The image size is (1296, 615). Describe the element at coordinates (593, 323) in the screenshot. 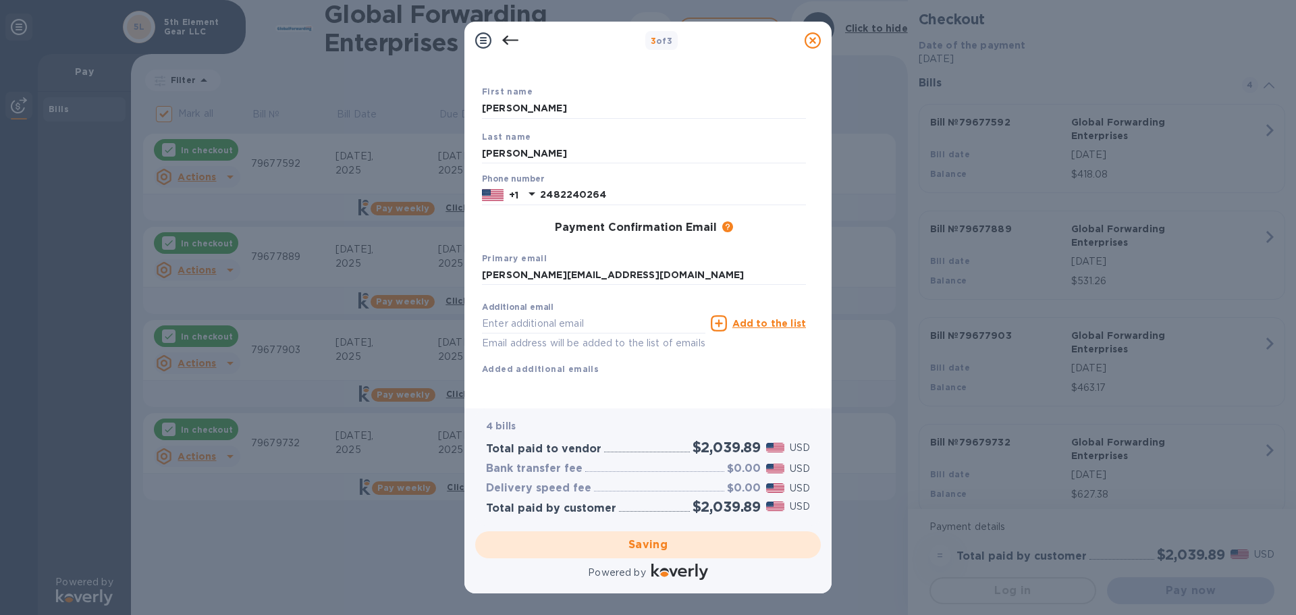

I see `input: Enter additional email` at that location.